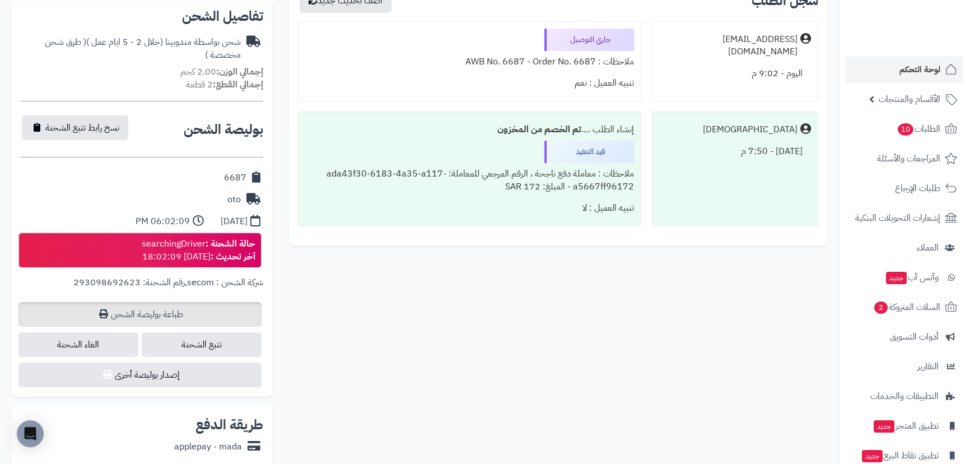 The height and width of the screenshot is (464, 970). Describe the element at coordinates (905, 129) in the screenshot. I see `a: الطلبات10` at that location.